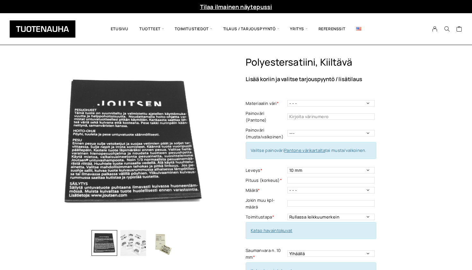 The image size is (472, 270). I want to click on label: Materiaalin väri, so click(266, 103).